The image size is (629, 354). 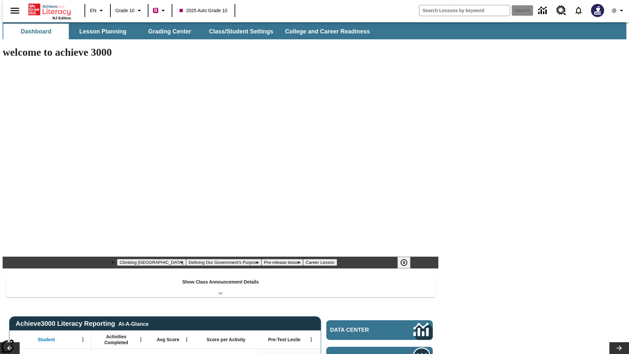 What do you see at coordinates (116, 339) in the screenshot?
I see `span: Activities Completed` at bounding box center [116, 339].